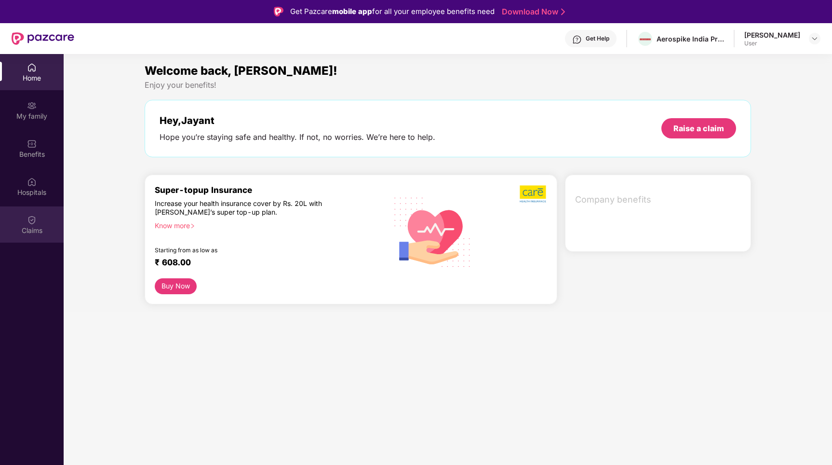 This screenshot has height=465, width=832. I want to click on div: Starting from as low as, so click(249, 250).